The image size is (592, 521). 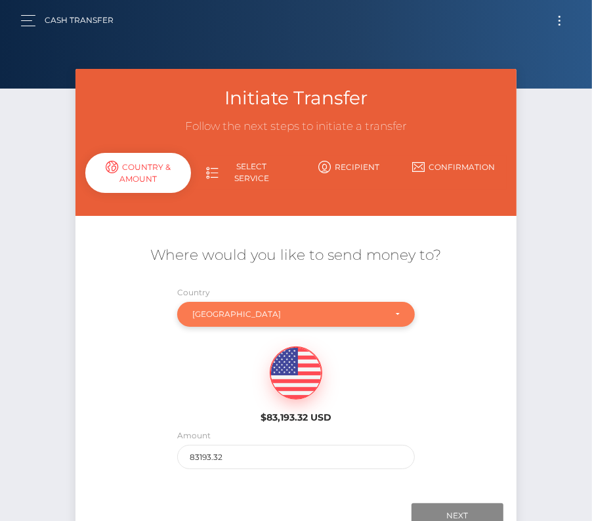 What do you see at coordinates (296, 255) in the screenshot?
I see `h5: Where would you like to send money to?` at bounding box center [296, 255].